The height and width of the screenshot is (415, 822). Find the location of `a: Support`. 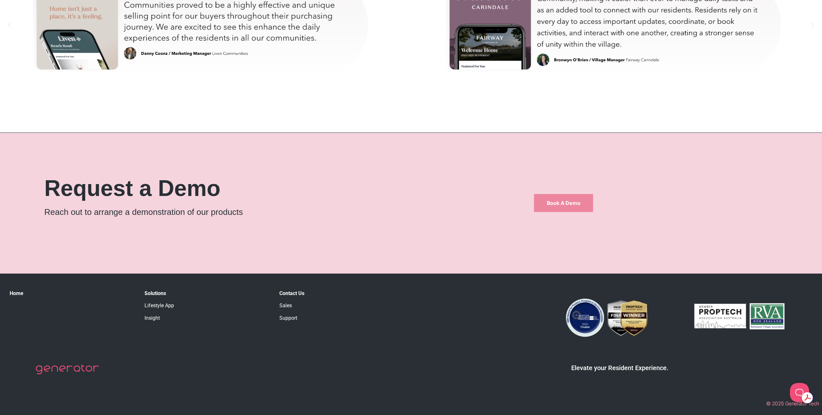

a: Support is located at coordinates (288, 318).